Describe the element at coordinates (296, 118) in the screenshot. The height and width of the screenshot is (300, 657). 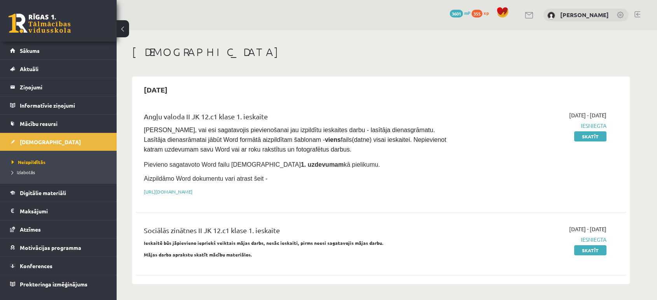
I see `div: Angļu valoda II JK 12.c1 klase 1. ieskaite` at that location.